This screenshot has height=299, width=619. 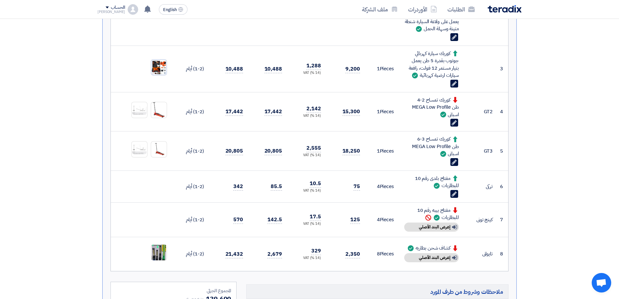 I want to click on td: 7, so click(x=503, y=219).